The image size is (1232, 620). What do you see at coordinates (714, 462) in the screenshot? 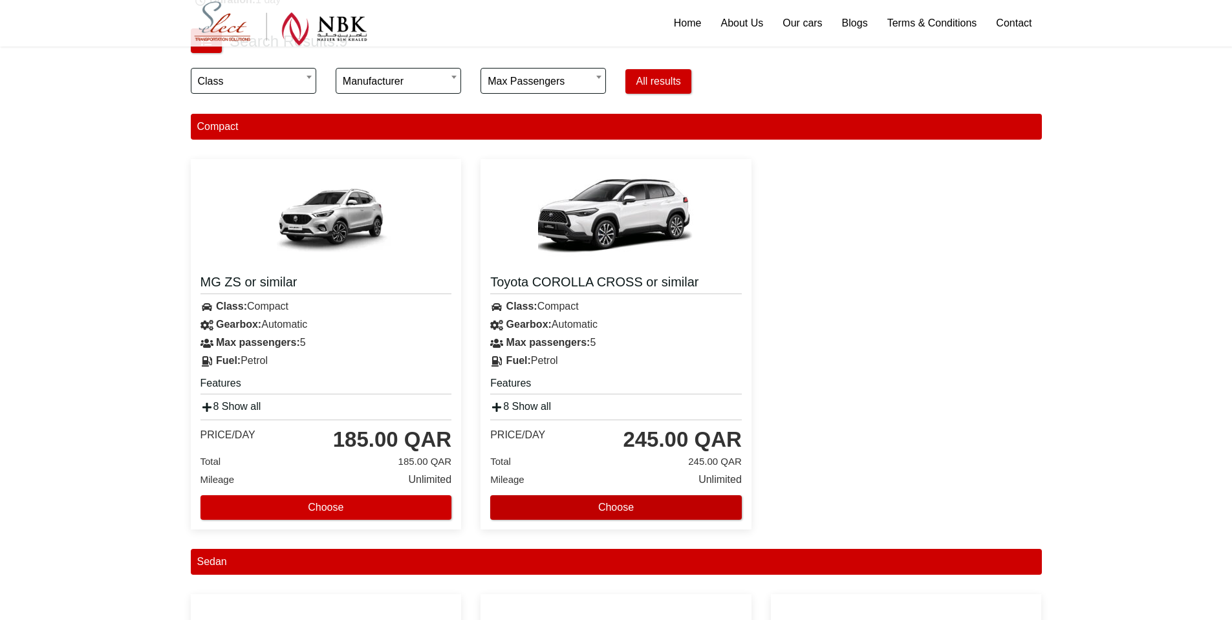
I see `span: 245.00 QAR` at bounding box center [714, 462].